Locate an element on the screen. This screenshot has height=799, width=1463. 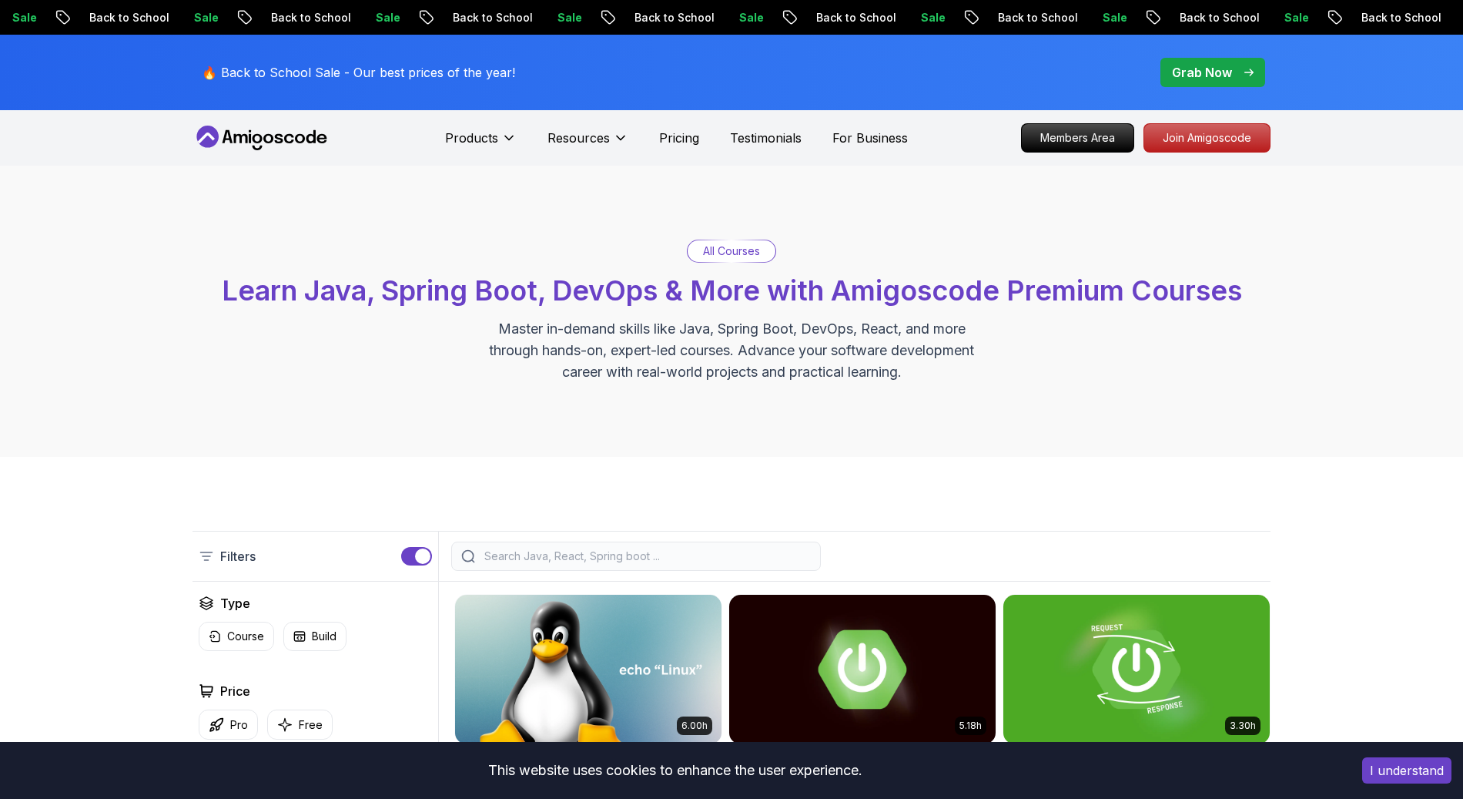
a: Pricing is located at coordinates (679, 138).